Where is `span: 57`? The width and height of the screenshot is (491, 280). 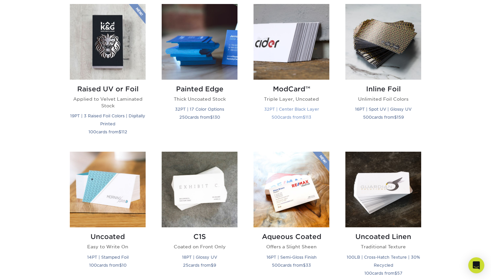
span: 57 is located at coordinates (400, 273).